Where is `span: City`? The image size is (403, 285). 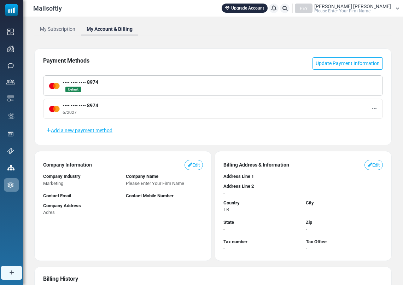
span: City is located at coordinates (310, 202).